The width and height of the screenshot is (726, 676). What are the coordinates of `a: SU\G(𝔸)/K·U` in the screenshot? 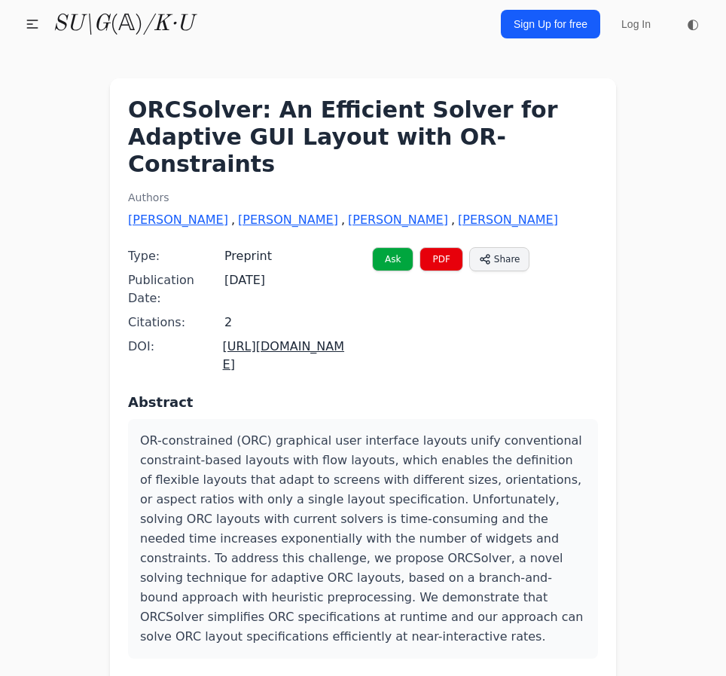 It's located at (123, 24).